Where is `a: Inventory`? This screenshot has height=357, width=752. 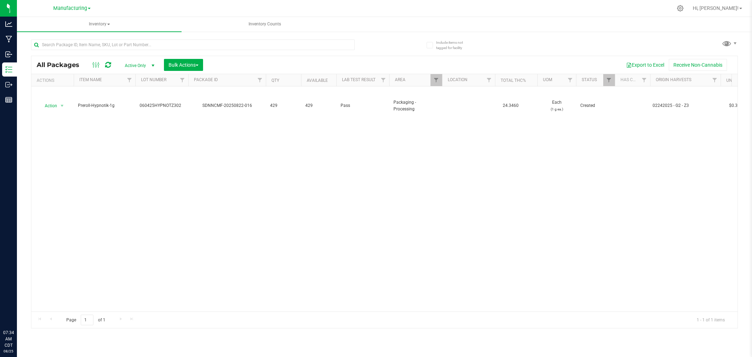
a: Inventory is located at coordinates (99, 24).